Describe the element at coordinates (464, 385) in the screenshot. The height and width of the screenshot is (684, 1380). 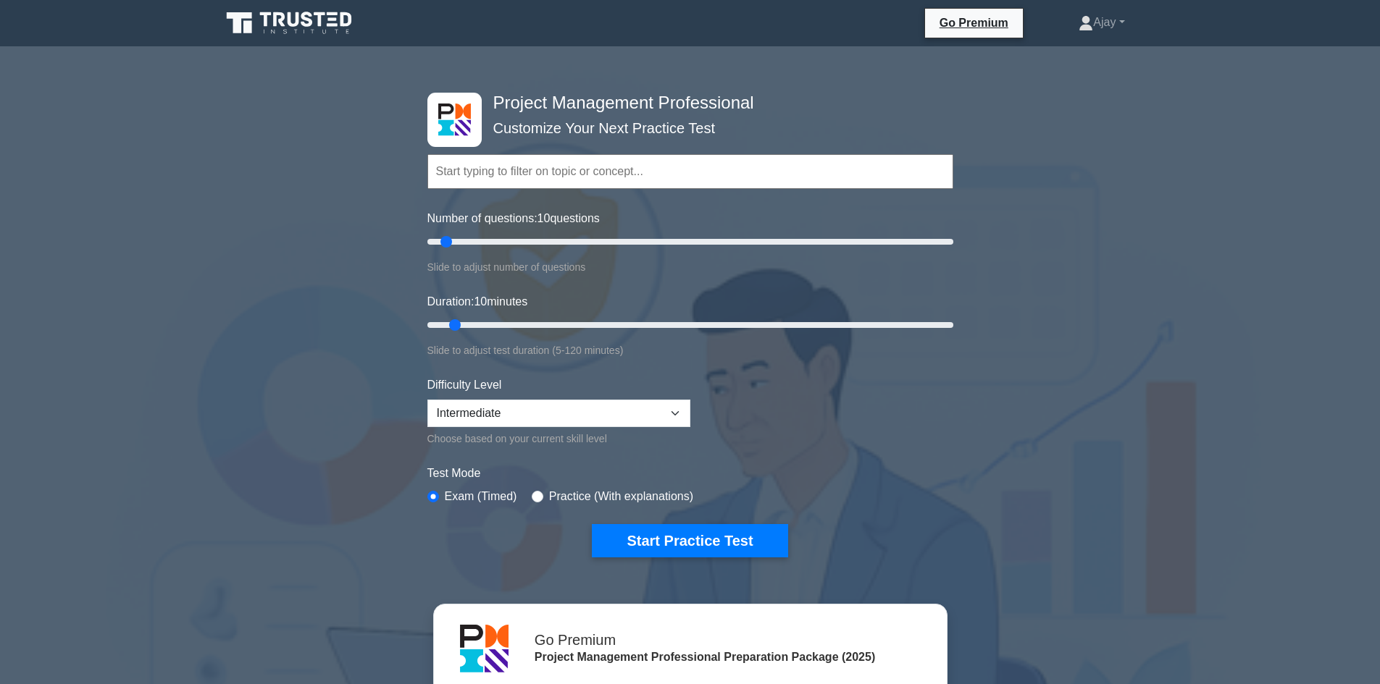
I see `label: Difficulty Level` at that location.